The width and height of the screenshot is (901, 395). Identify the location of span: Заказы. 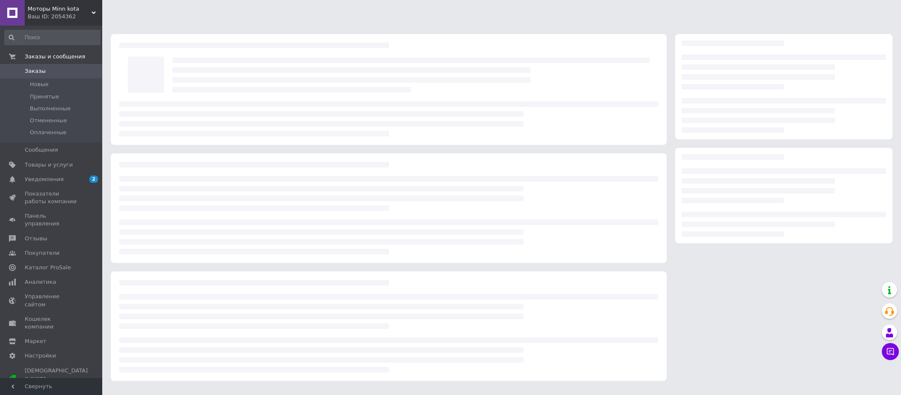
(35, 71).